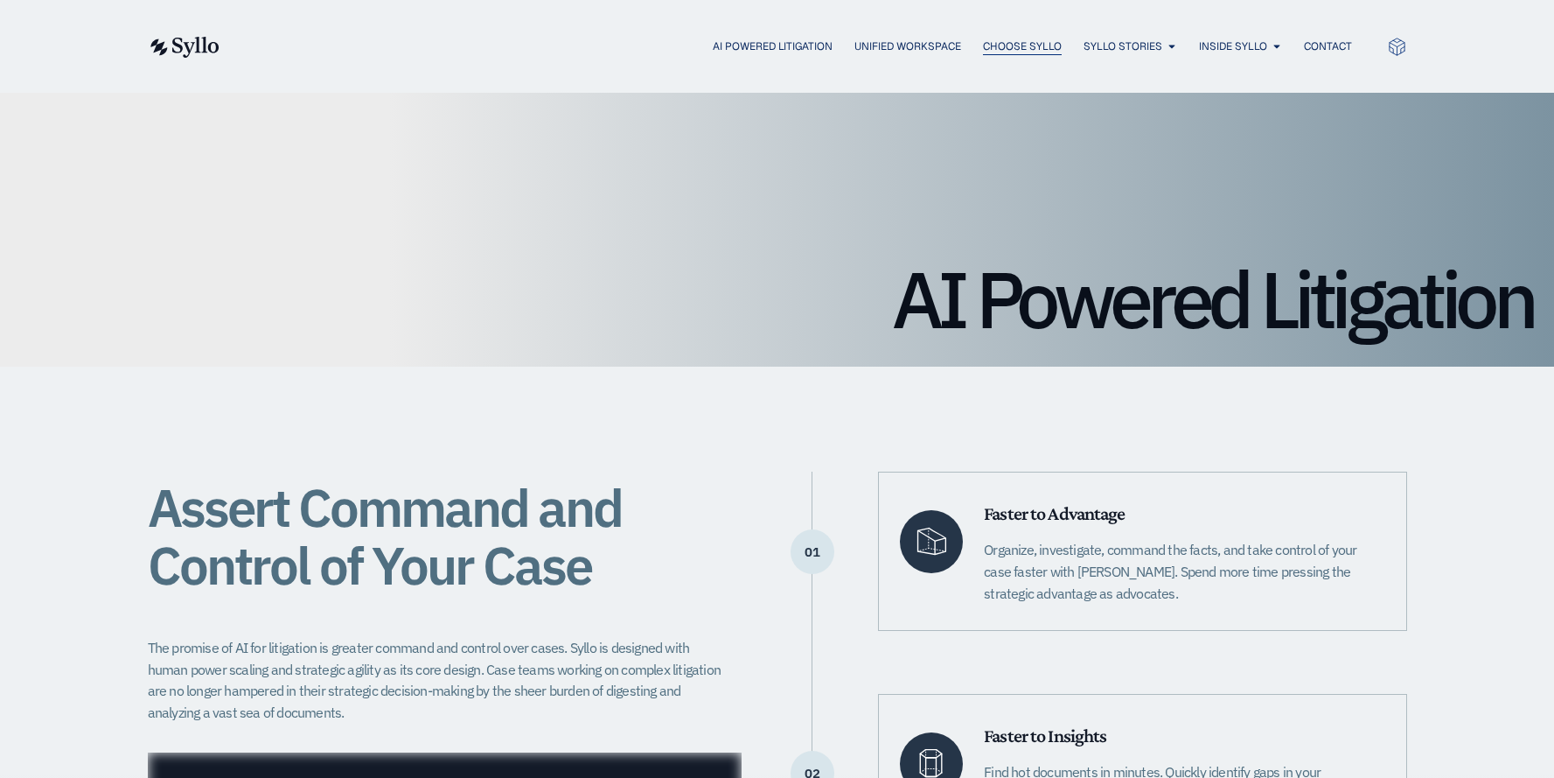 The width and height of the screenshot is (1554, 778). Describe the element at coordinates (813, 773) in the screenshot. I see `p: 02` at that location.